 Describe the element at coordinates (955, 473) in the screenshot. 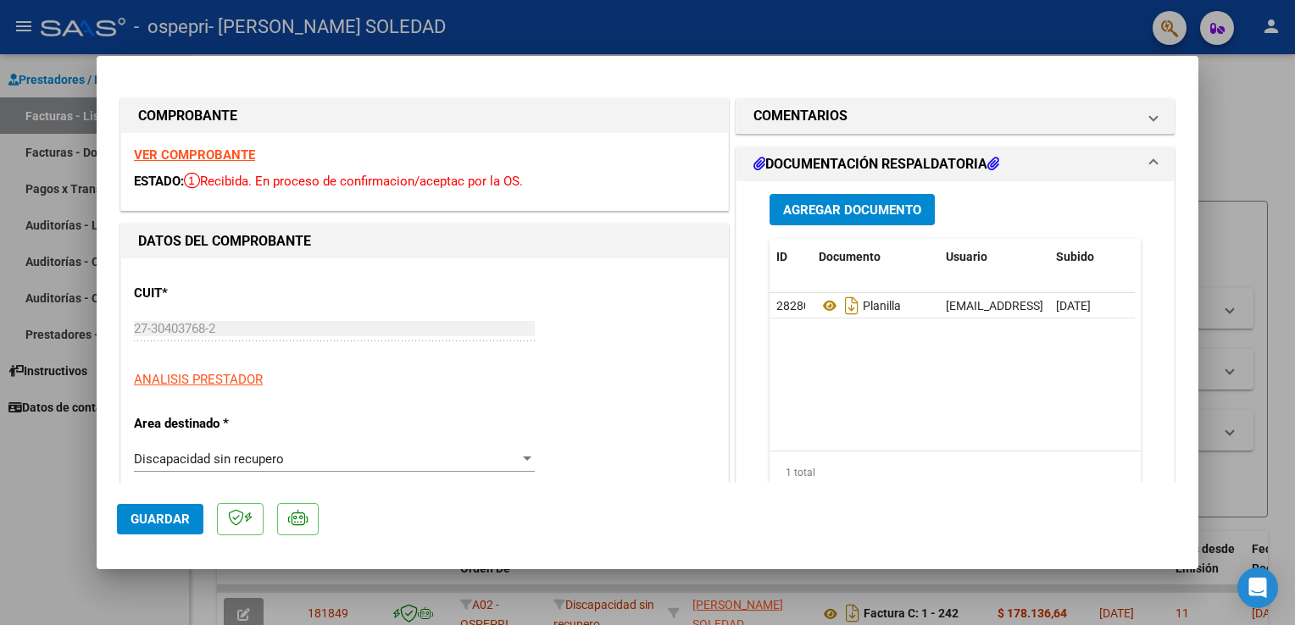

I see `div: 1 total` at that location.